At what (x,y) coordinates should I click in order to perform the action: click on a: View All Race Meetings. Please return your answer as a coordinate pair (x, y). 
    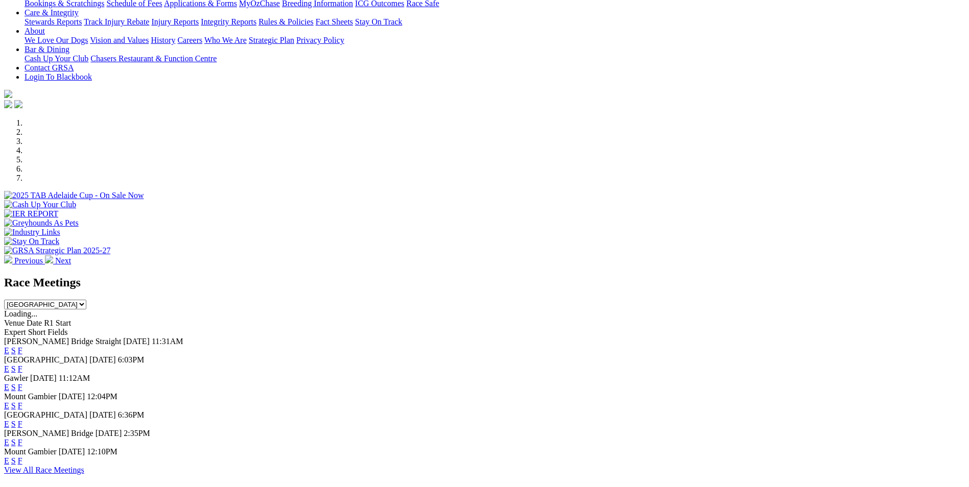
    Looking at the image, I should click on (44, 470).